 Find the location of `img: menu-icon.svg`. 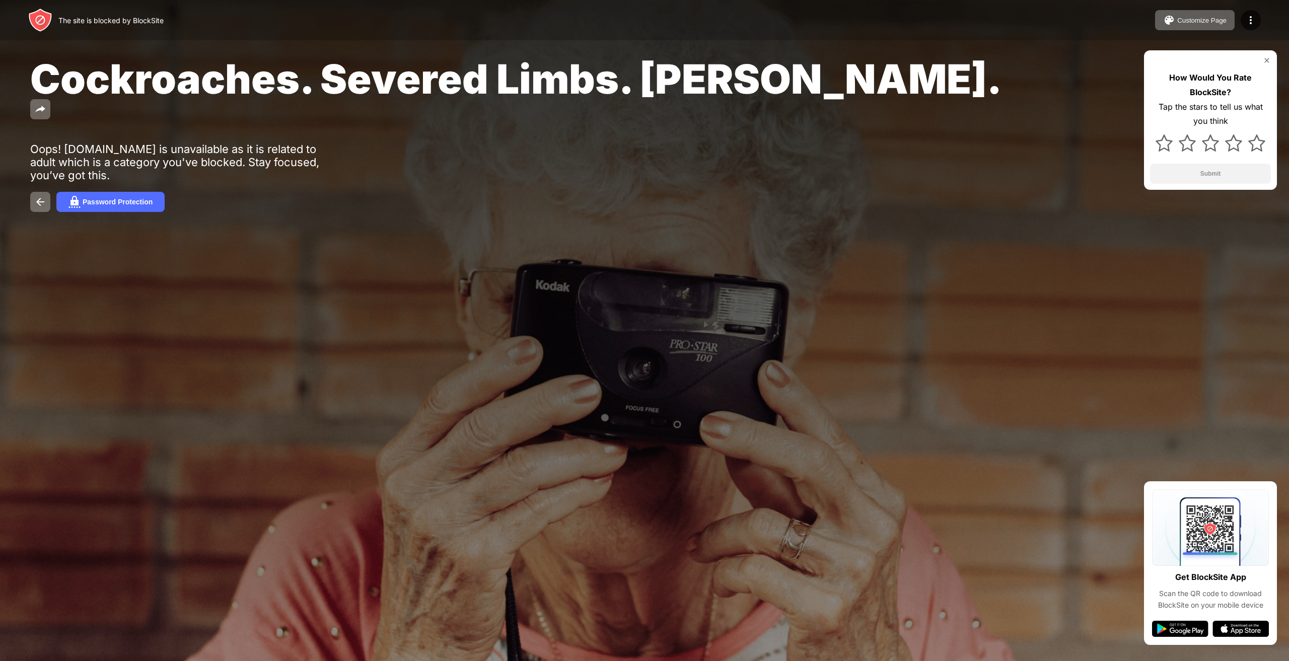

img: menu-icon.svg is located at coordinates (1251, 20).